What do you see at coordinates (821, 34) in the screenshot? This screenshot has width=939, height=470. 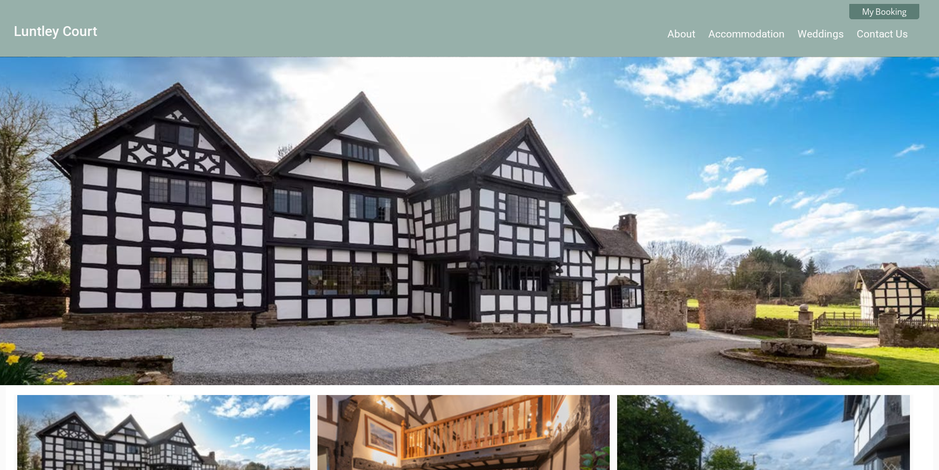 I see `a: Weddings` at bounding box center [821, 34].